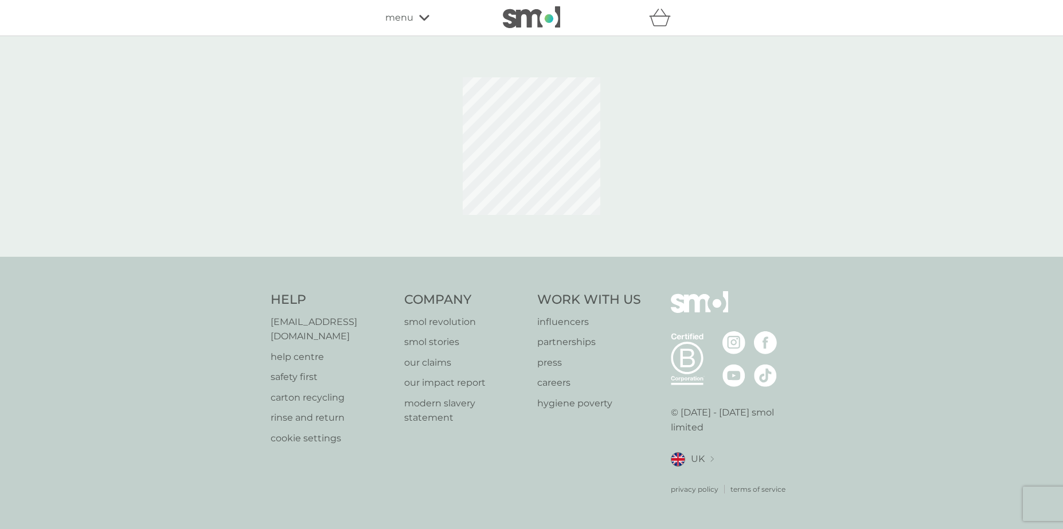 This screenshot has height=529, width=1063. I want to click on p: terms of service, so click(758, 489).